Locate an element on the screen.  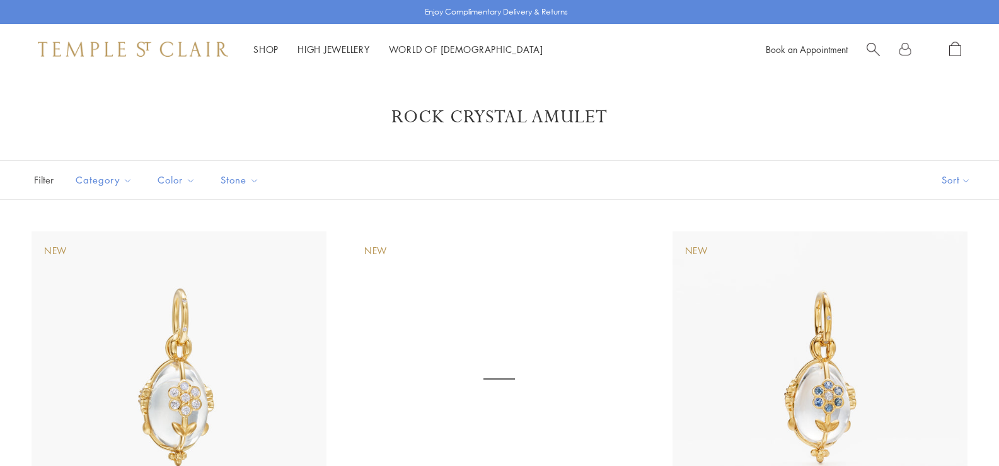
img: Temple St. Clair is located at coordinates (133, 49).